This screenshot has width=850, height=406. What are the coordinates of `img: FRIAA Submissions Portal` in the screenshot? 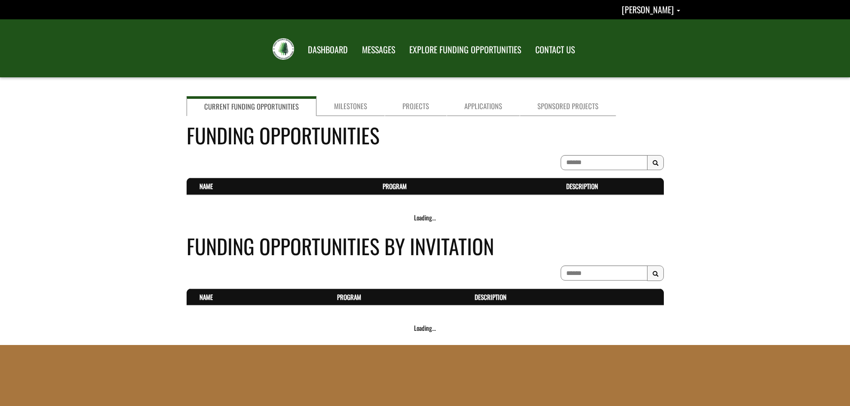 It's located at (283, 49).